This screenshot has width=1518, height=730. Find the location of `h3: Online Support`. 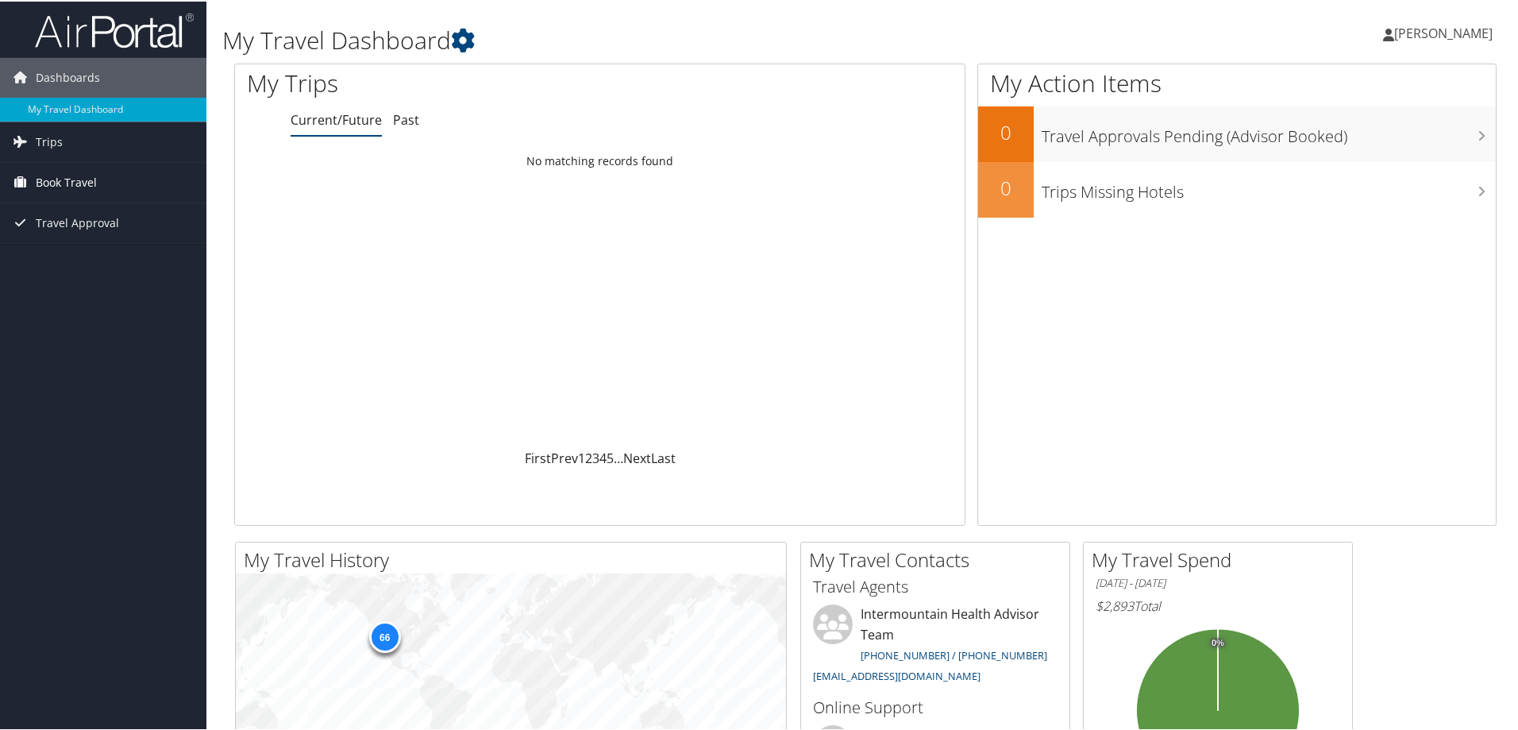

h3: Online Support is located at coordinates (935, 706).